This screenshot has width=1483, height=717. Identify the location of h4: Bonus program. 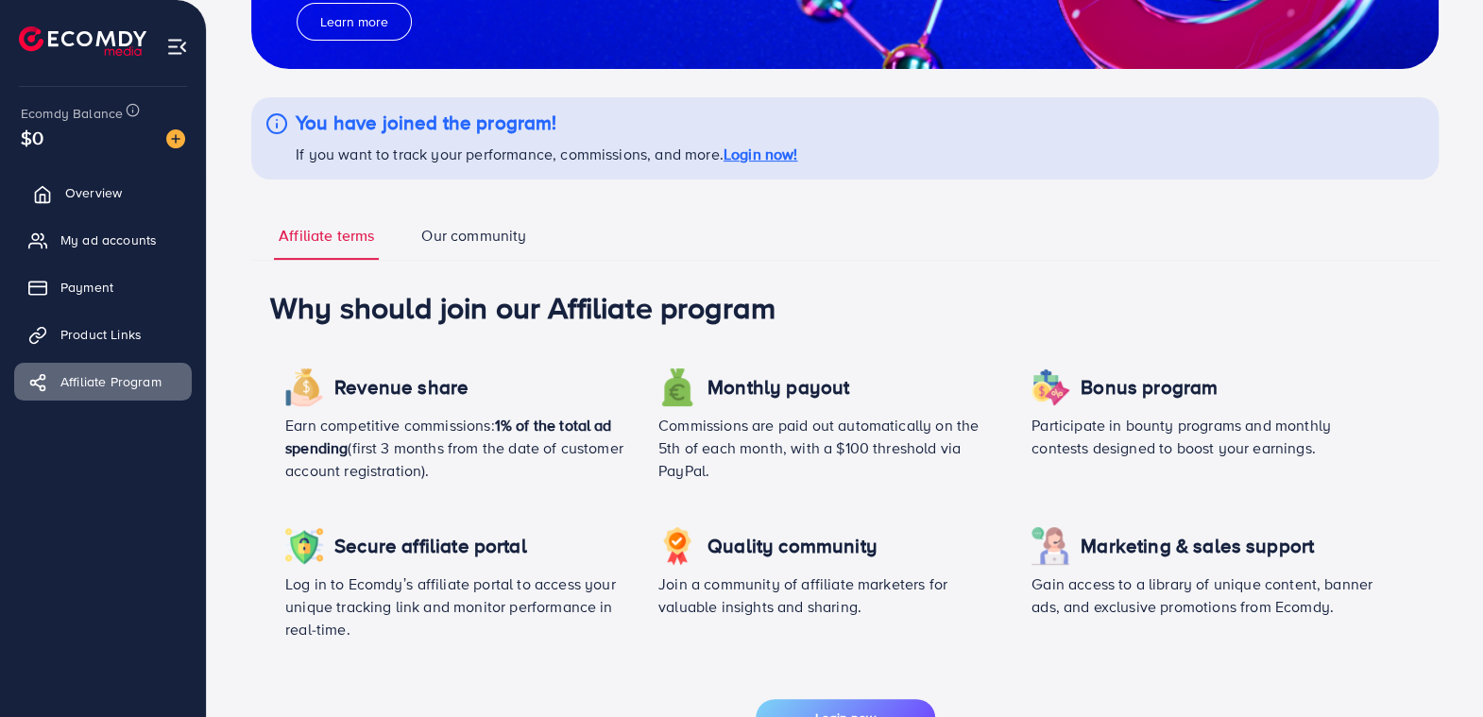
(1149, 387).